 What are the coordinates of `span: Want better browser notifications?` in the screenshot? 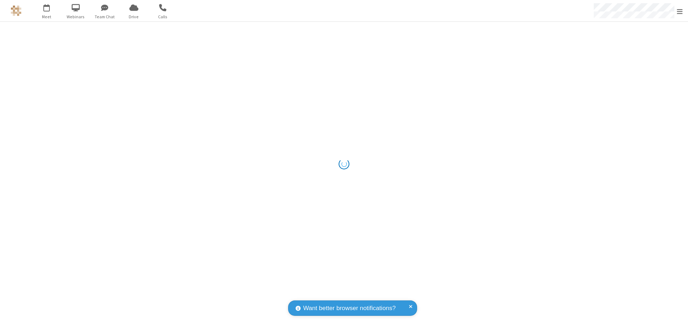 It's located at (349, 309).